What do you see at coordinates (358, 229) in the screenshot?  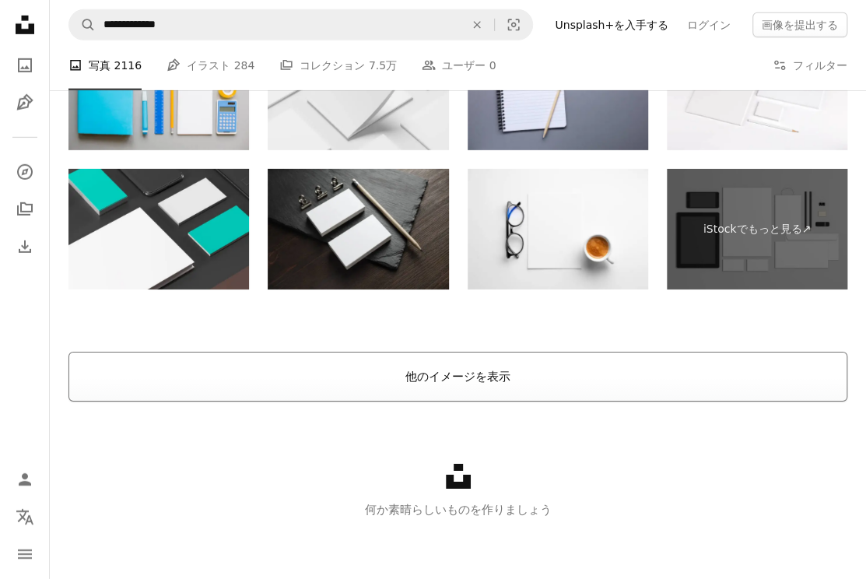 I see `img: 名刺、鉛筆、クリップ` at bounding box center [358, 229].